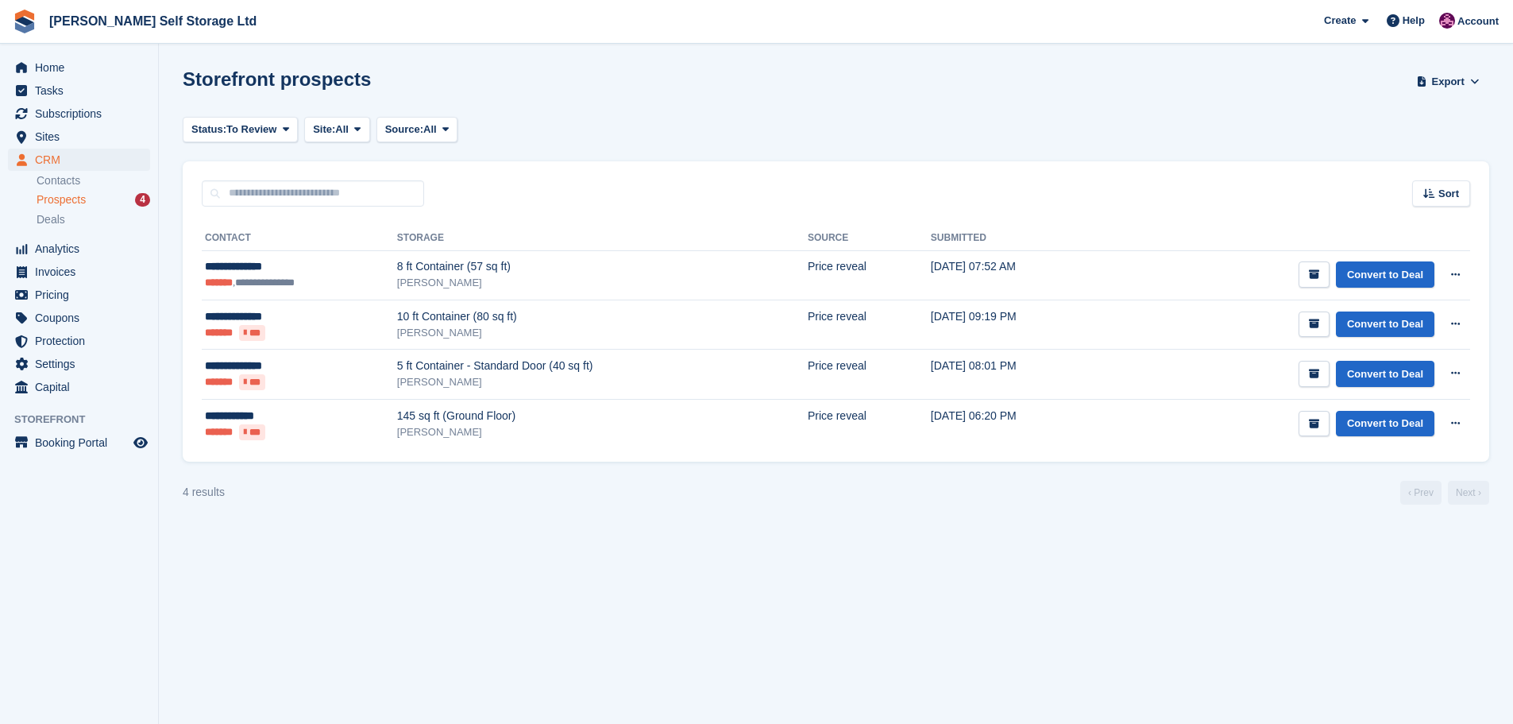  What do you see at coordinates (869, 238) in the screenshot?
I see `th: Source` at bounding box center [869, 238].